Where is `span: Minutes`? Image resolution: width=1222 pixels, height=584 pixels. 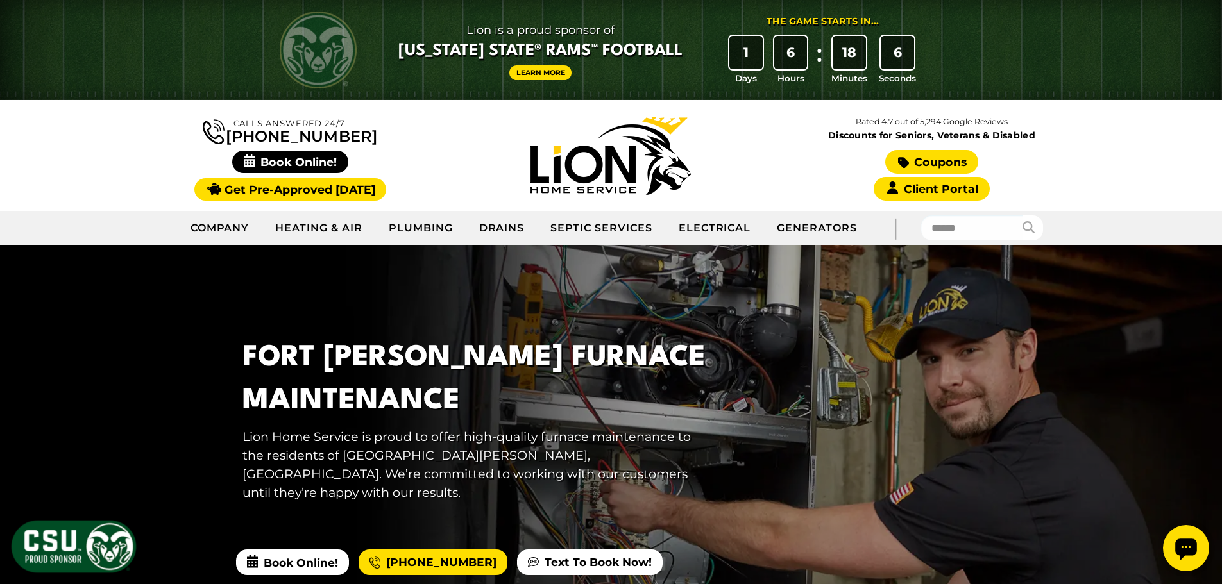
span: Minutes is located at coordinates (849, 78).